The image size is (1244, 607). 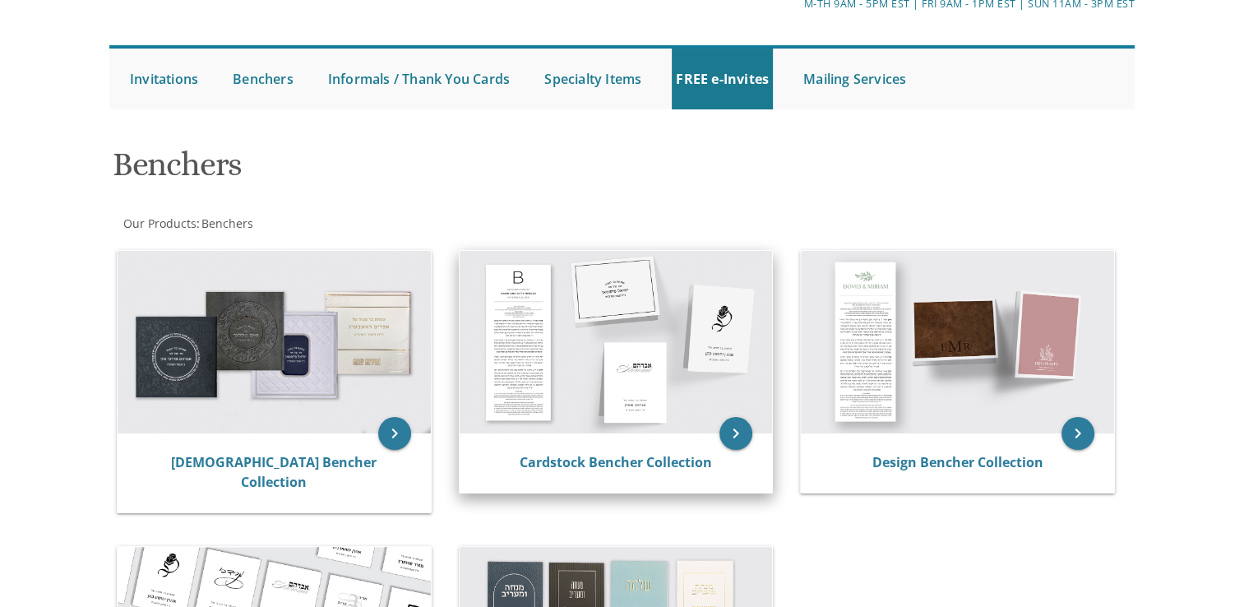 I want to click on a: Judaica Bencher Collection, so click(x=274, y=342).